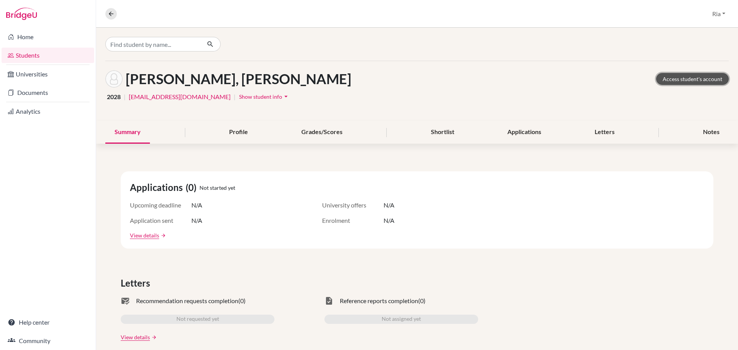 The image size is (738, 350). Describe the element at coordinates (48, 37) in the screenshot. I see `a: Home` at that location.